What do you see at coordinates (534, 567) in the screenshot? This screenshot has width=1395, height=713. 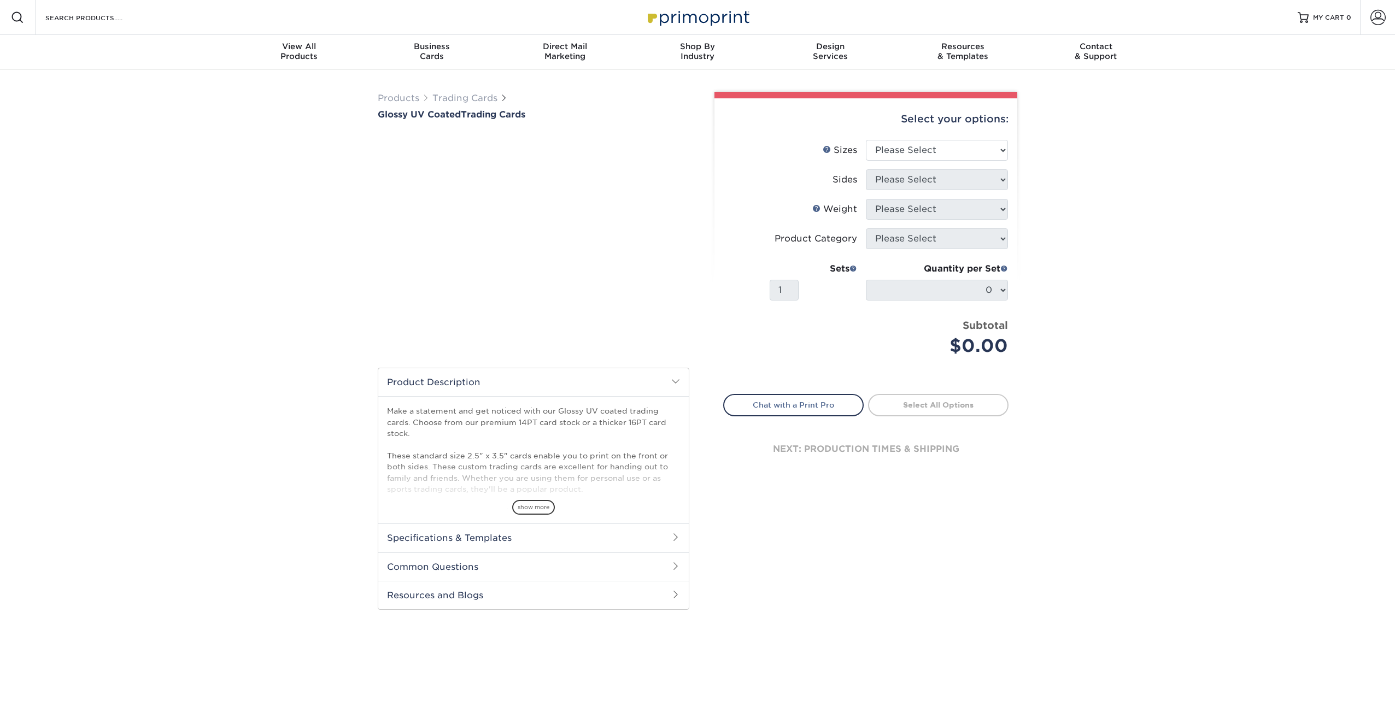 I see `h2: Common Questions` at bounding box center [534, 567].